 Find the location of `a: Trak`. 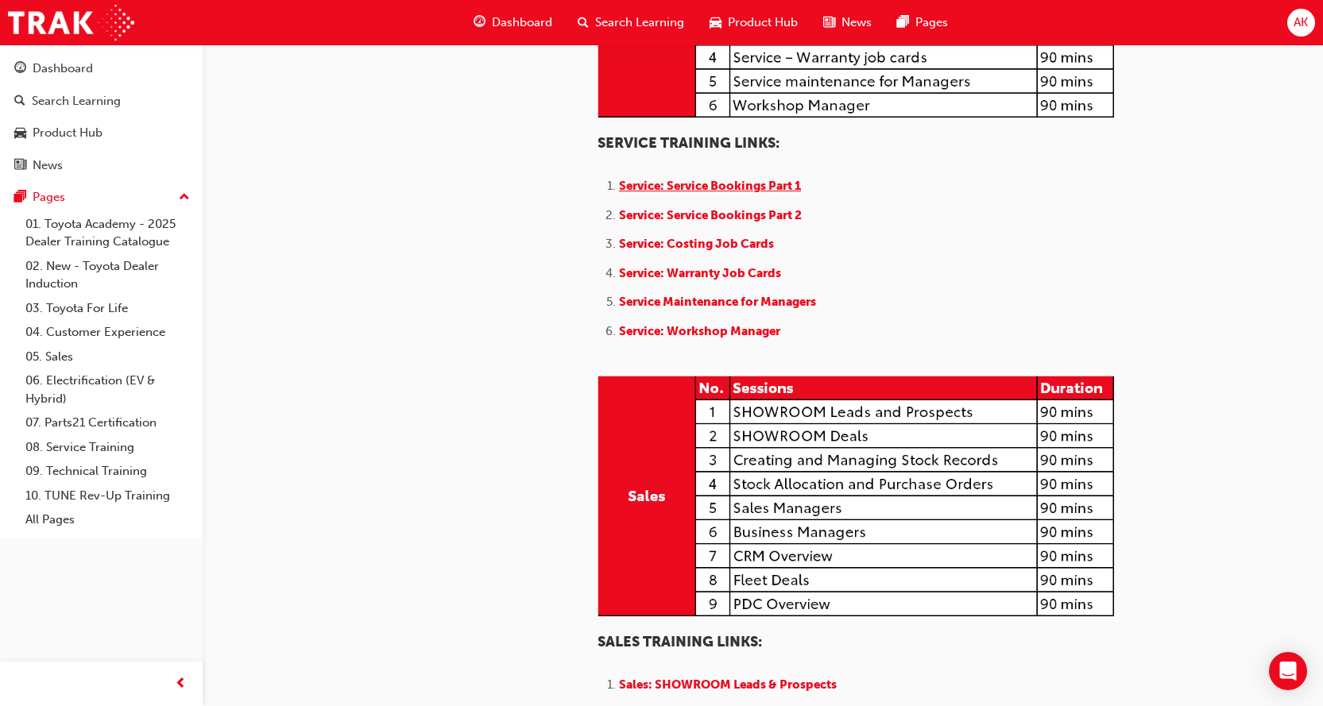

a: Trak is located at coordinates (71, 22).